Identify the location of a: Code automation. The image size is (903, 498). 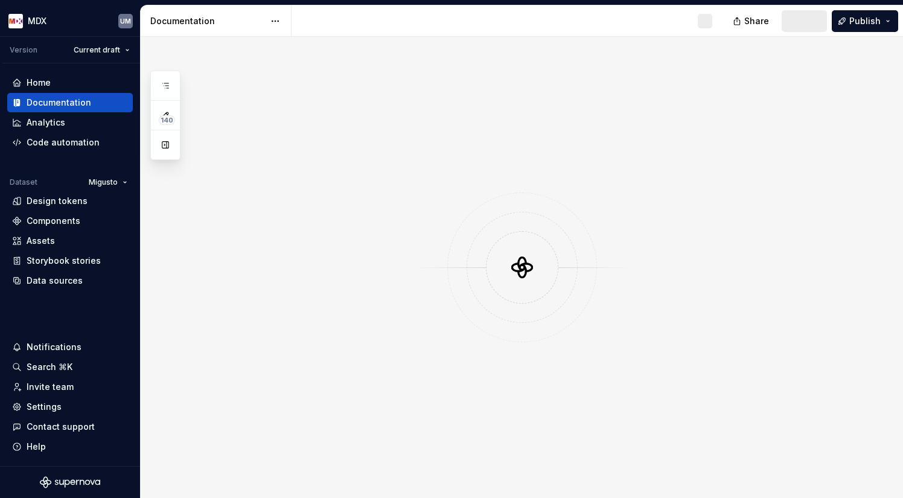
(70, 142).